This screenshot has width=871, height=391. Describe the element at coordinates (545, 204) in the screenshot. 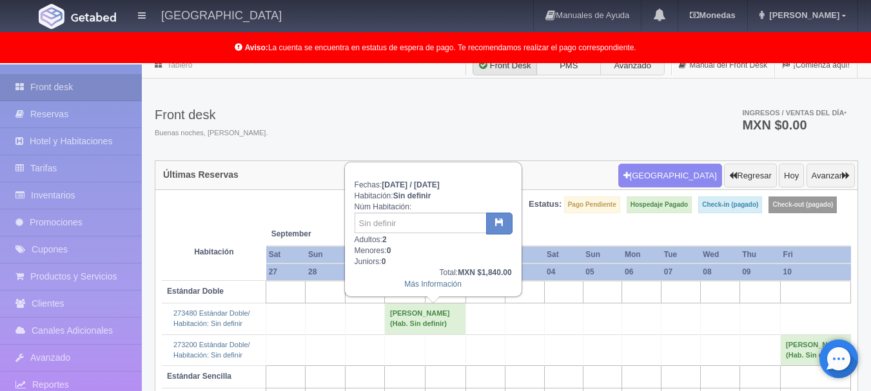

I see `label: Estatus:` at that location.